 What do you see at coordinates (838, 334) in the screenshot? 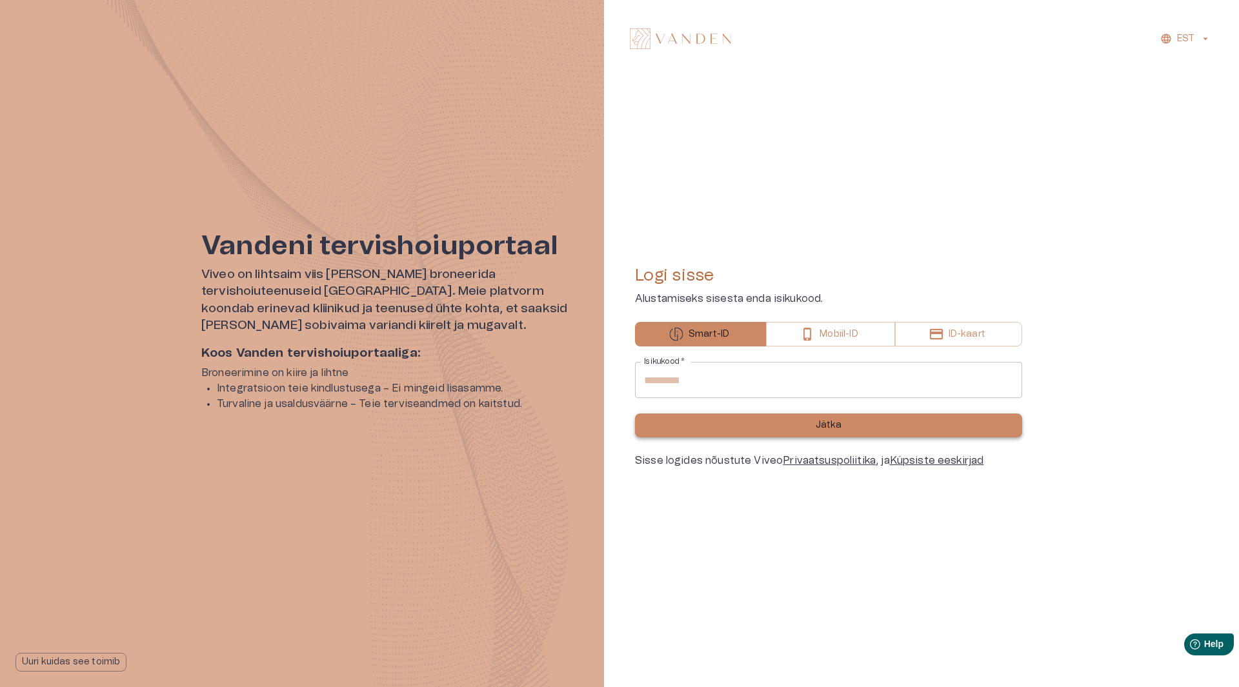
I see `p: Mobiil-ID` at bounding box center [838, 334].